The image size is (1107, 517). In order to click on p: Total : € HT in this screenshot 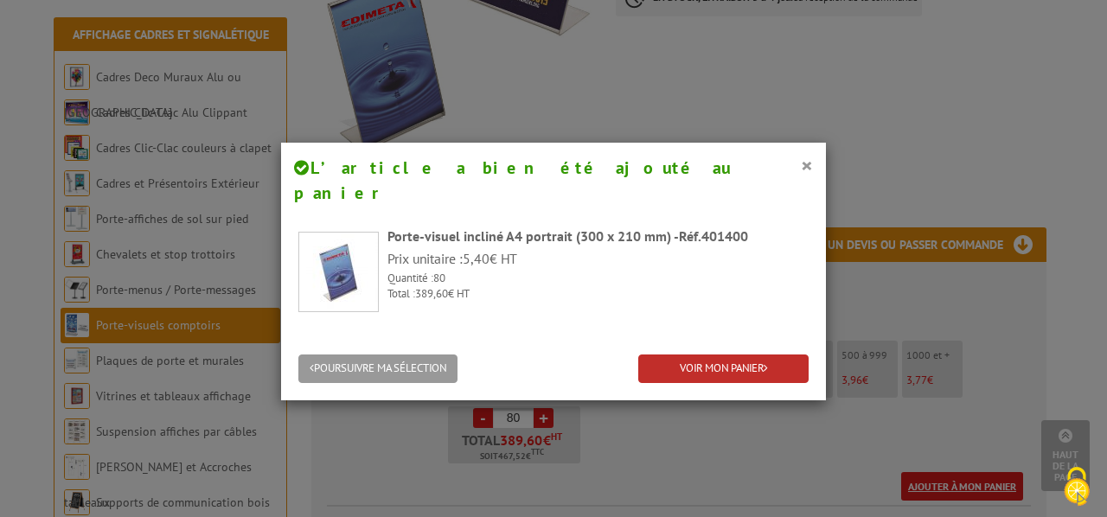, I will do `click(598, 294)`.